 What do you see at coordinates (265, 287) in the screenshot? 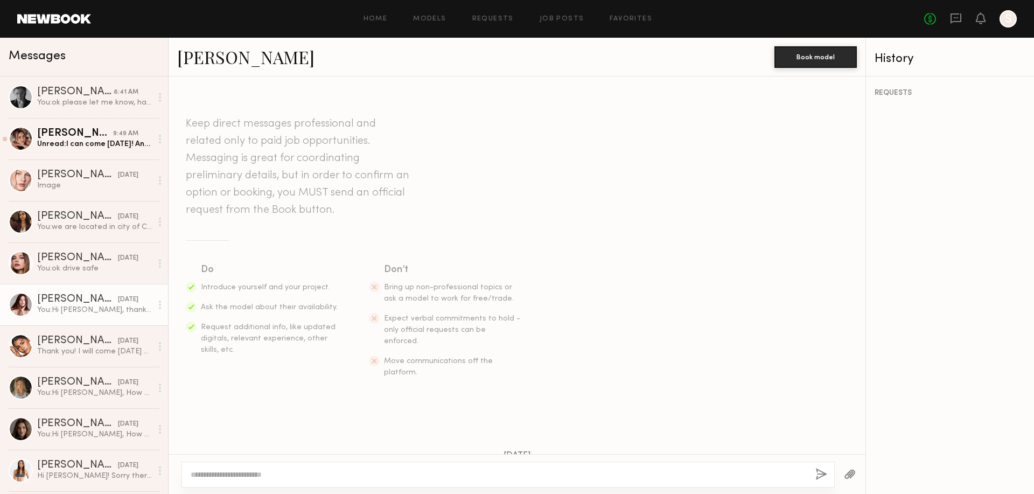
I see `span: Introduce yourself and your project.` at bounding box center [265, 287].